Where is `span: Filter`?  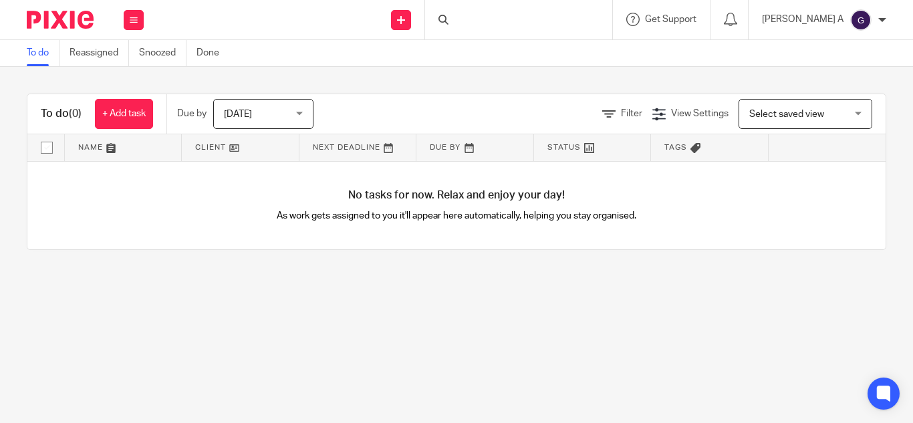
span: Filter is located at coordinates (632, 114).